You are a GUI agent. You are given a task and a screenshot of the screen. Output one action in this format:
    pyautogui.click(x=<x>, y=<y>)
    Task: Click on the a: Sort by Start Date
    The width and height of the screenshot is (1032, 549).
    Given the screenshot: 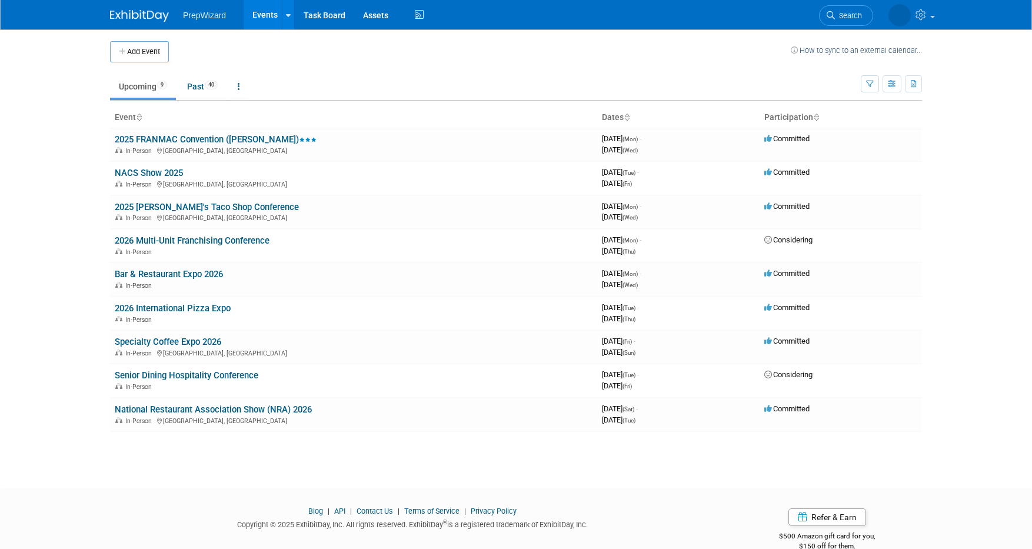 What is the action you would take?
    pyautogui.click(x=627, y=117)
    